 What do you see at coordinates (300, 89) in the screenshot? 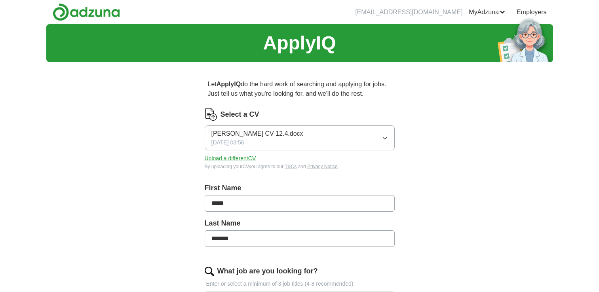
I see `p: Let do the hard work of searching and applying for jobs. Just tell us what you're looking for, an...` at bounding box center [300, 89].